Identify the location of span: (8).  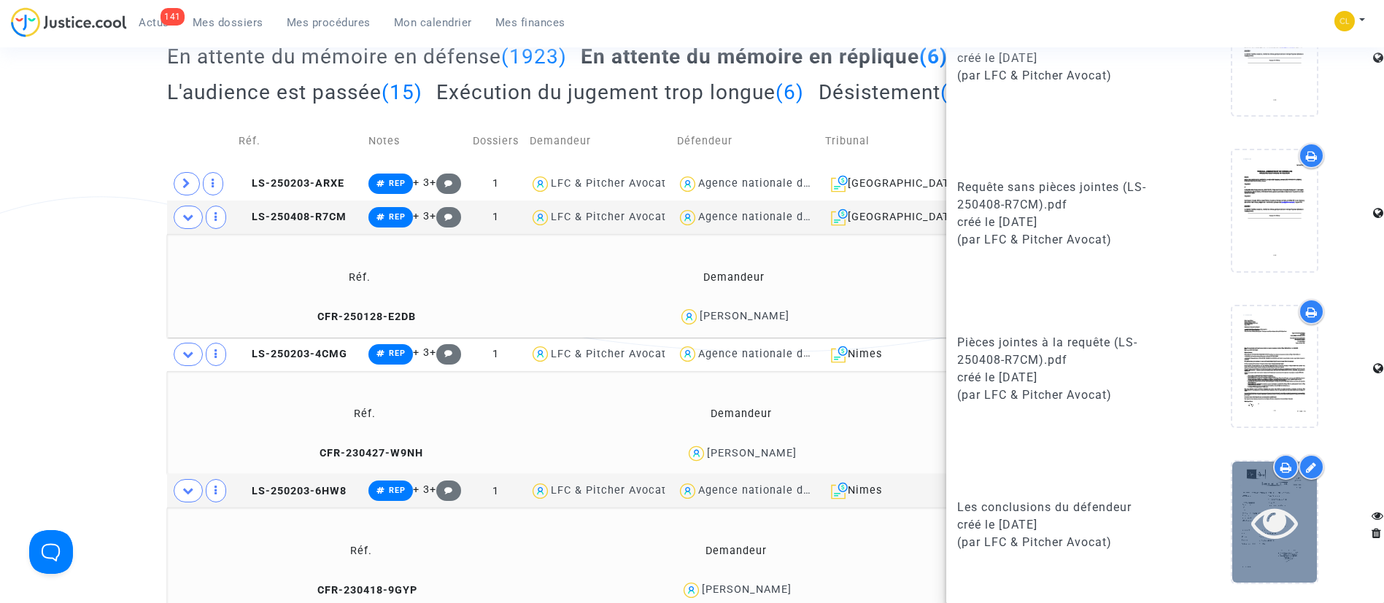
(954, 92).